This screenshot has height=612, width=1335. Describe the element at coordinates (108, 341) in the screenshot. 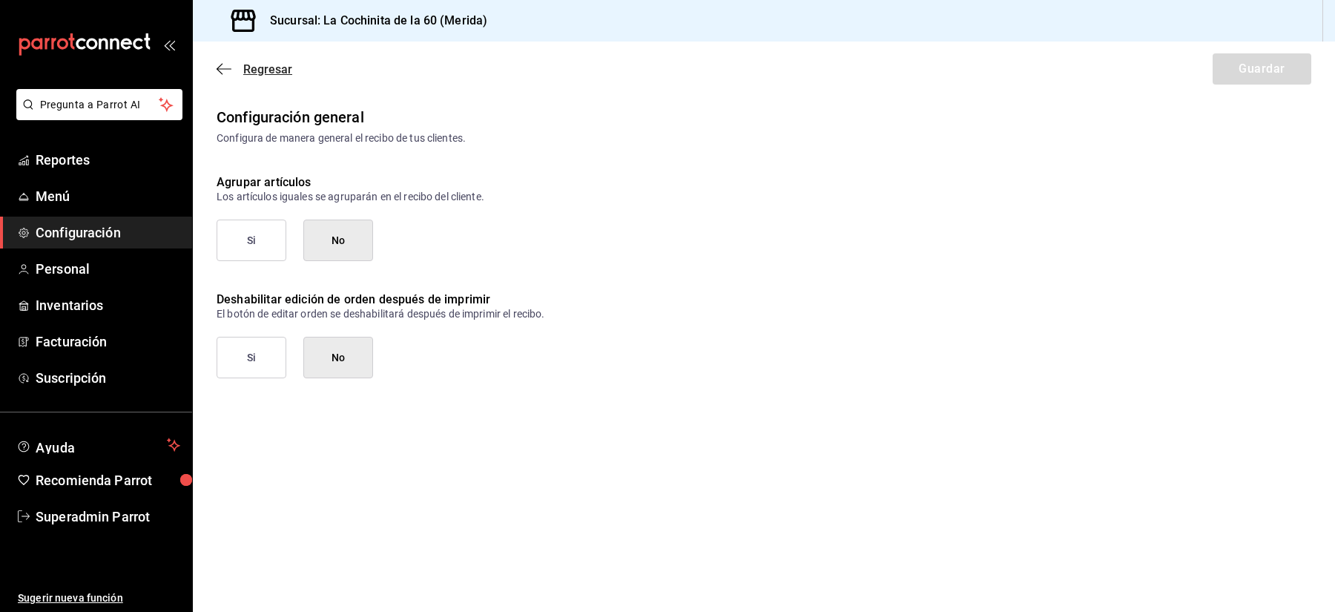

I see `span: Facturación` at that location.